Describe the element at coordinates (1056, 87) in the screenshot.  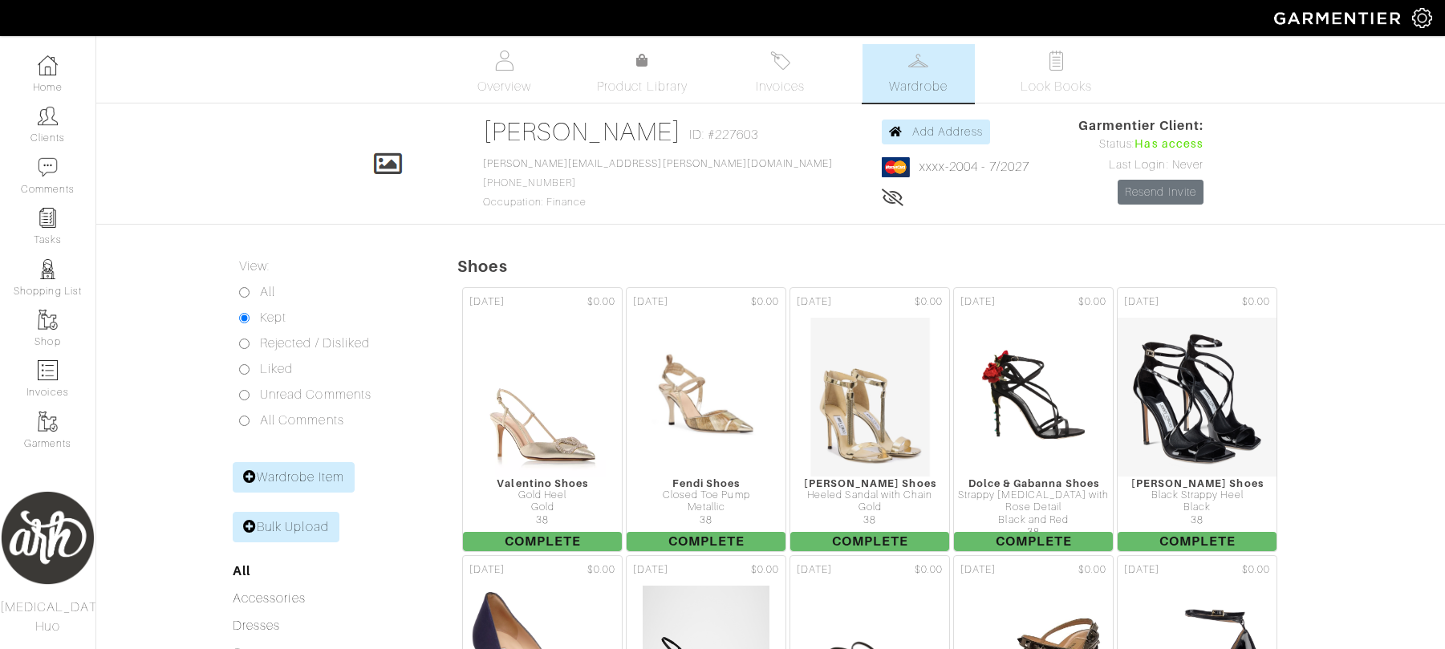
I see `span: Look Books` at that location.